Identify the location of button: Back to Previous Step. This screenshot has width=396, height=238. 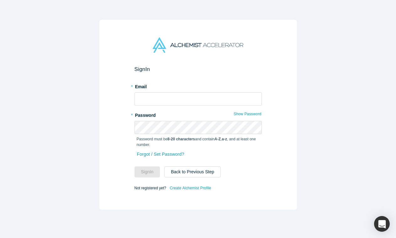
(193, 172).